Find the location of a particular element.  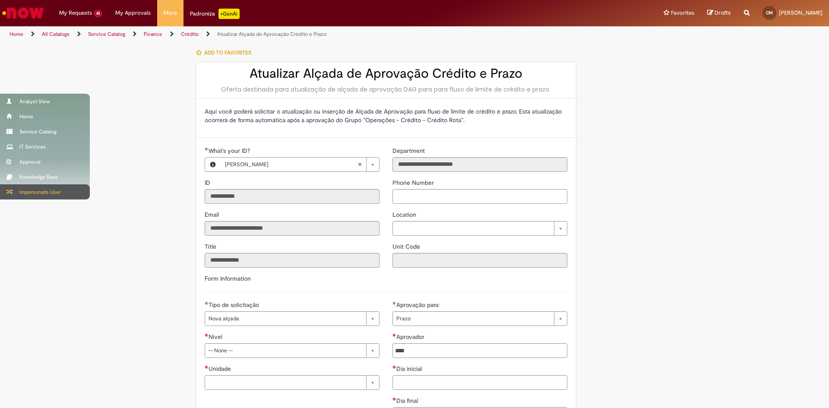

label: Read only - Unit Code is located at coordinates (407, 247).